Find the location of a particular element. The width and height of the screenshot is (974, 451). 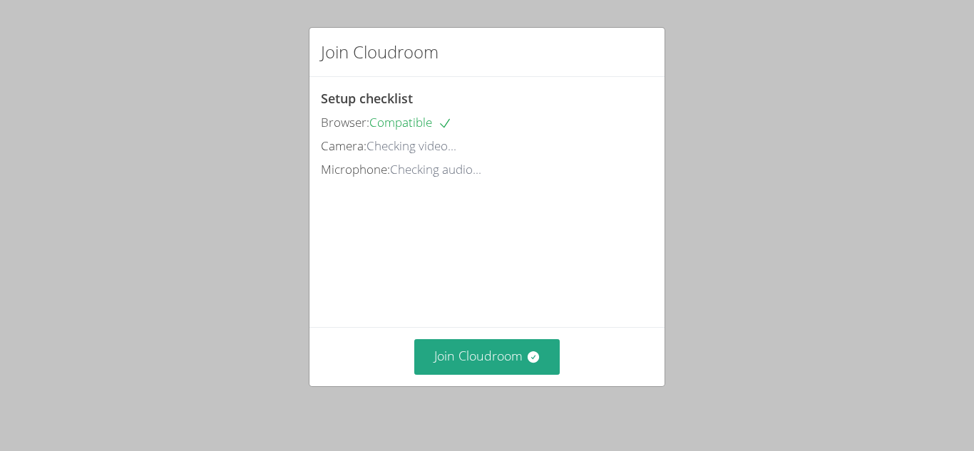

span: Camera: is located at coordinates (344, 145).